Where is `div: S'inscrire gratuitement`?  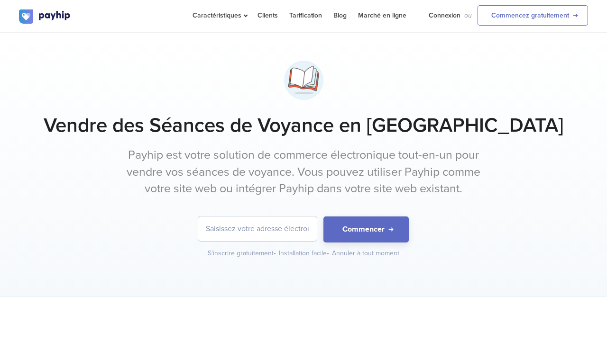
div: S'inscrire gratuitement is located at coordinates (242, 254).